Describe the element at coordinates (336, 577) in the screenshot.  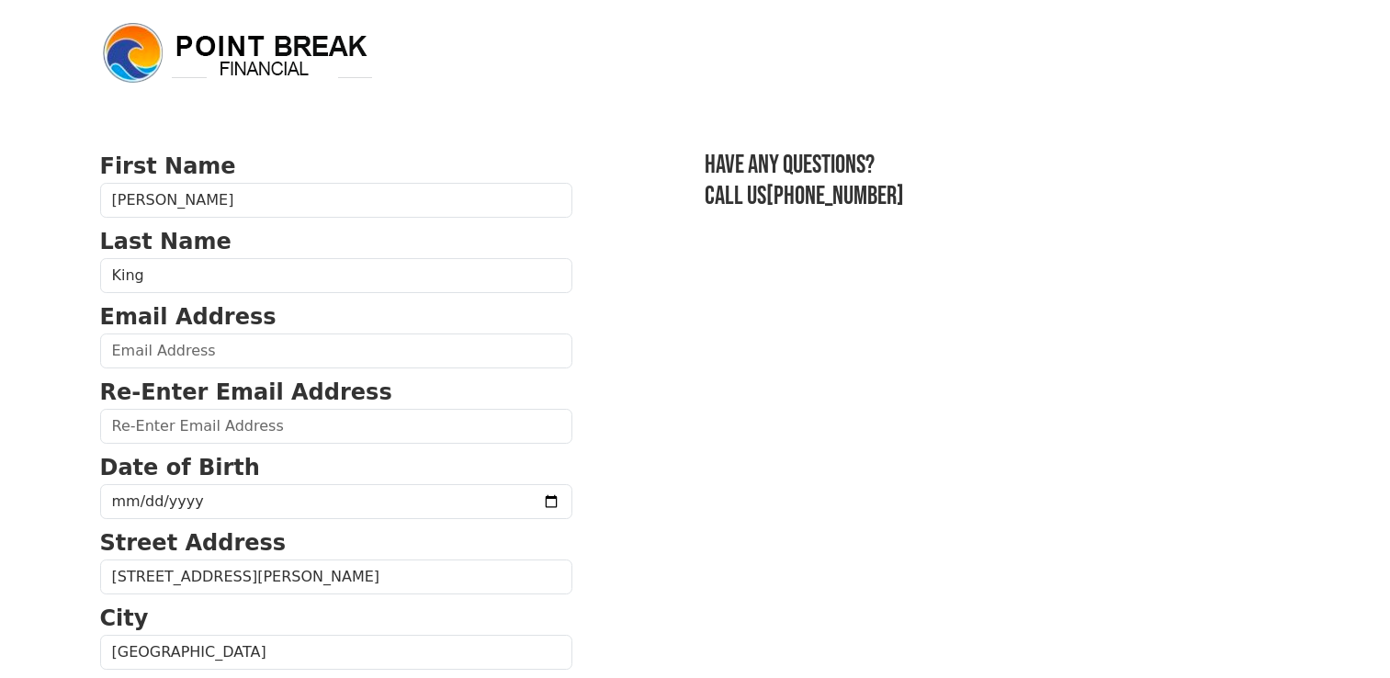
I see `input: Street Address` at that location.